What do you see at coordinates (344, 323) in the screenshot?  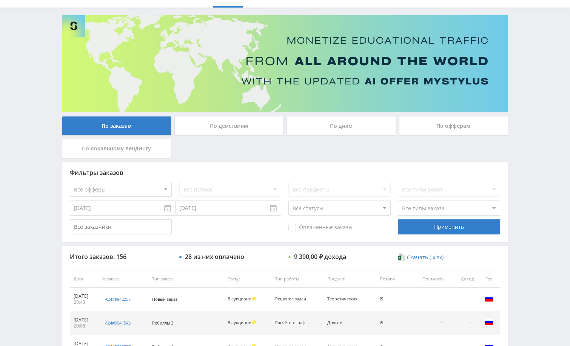 I see `div: Другое` at bounding box center [344, 323].